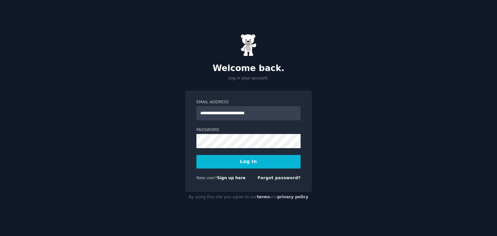 The width and height of the screenshot is (497, 236). Describe the element at coordinates (231, 178) in the screenshot. I see `a: Sign up here` at that location.